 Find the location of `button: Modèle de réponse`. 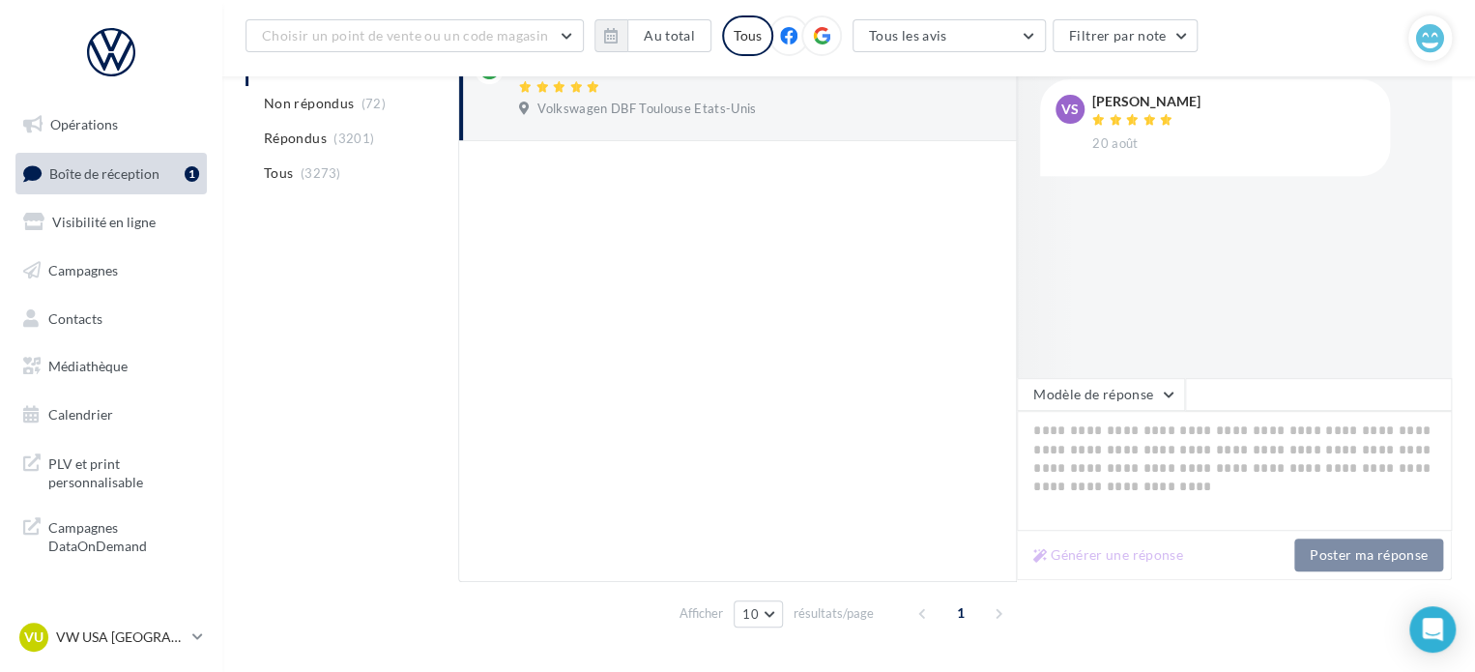

button: Modèle de réponse is located at coordinates (1101, 394).